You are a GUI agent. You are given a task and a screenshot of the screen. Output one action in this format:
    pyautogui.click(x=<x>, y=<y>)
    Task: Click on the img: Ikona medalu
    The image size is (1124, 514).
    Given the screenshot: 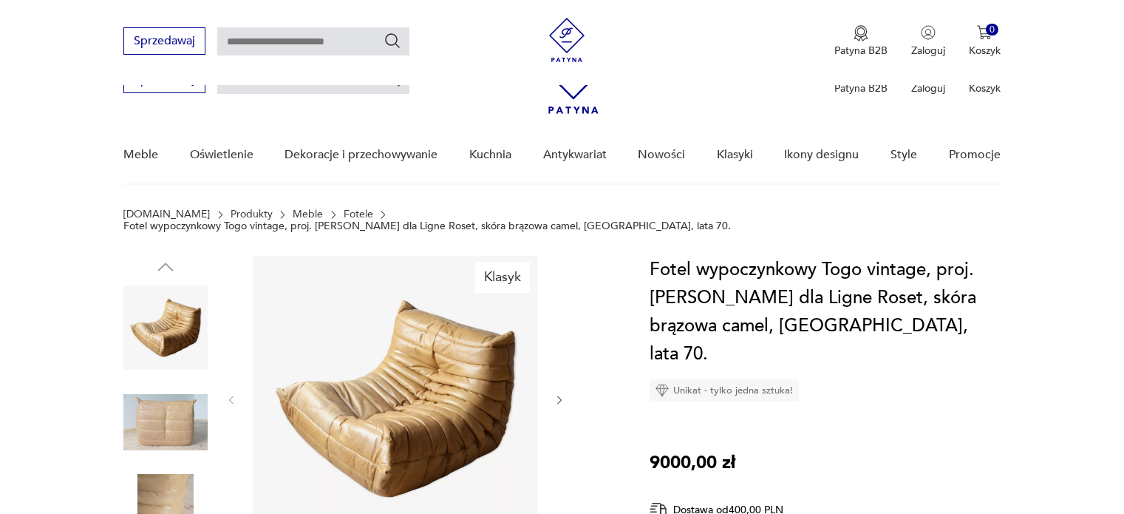 What is the action you would take?
    pyautogui.click(x=861, y=33)
    